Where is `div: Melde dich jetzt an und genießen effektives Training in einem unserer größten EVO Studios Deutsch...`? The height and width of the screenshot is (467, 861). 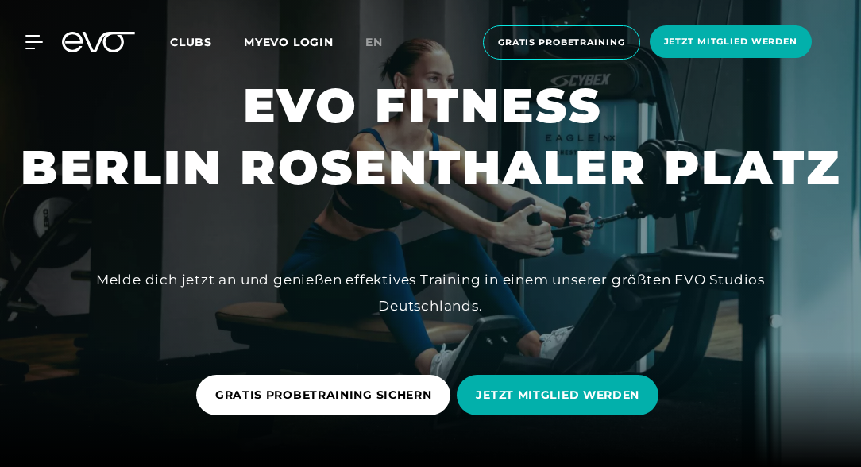 div: Melde dich jetzt an und genießen effektives Training in einem unserer größten EVO Studios Deutsch... is located at coordinates (431, 292).